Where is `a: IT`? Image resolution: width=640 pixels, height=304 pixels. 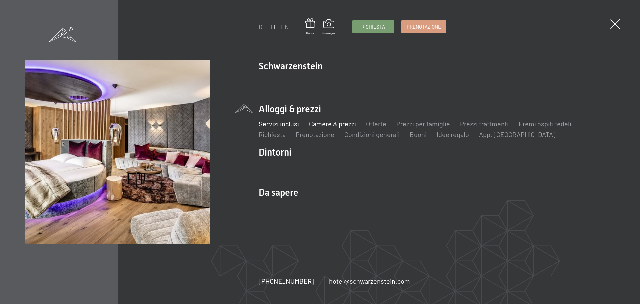
a: IT is located at coordinates (273, 27).